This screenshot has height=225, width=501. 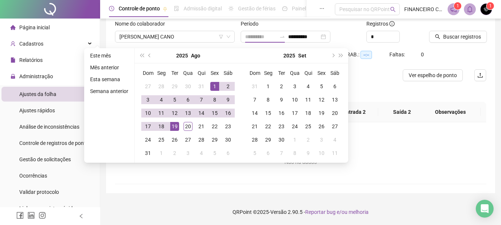 I want to click on button: prev-year, so click(x=150, y=56).